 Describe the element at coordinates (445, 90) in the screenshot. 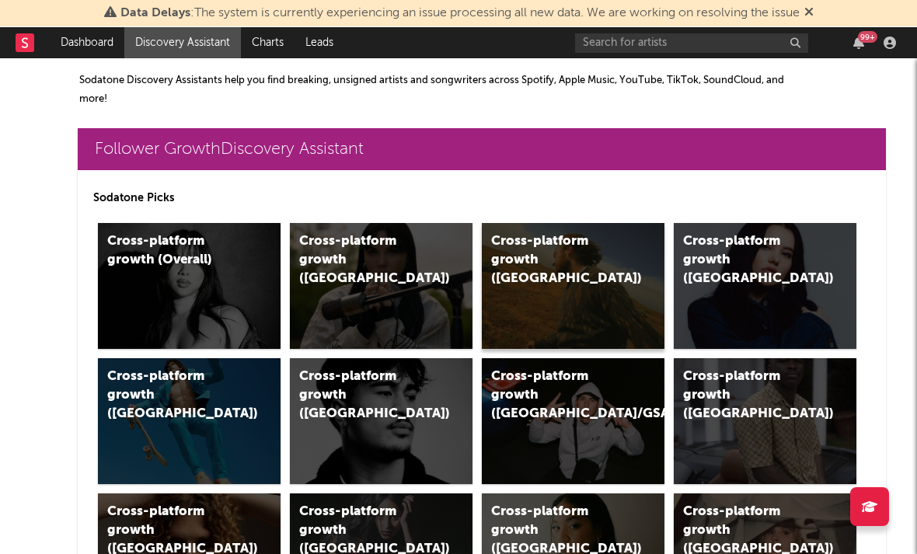

I see `p: Sodatone Discovery Assistants help you find breaking, unsigned artists and songwriters across Spo...` at that location.